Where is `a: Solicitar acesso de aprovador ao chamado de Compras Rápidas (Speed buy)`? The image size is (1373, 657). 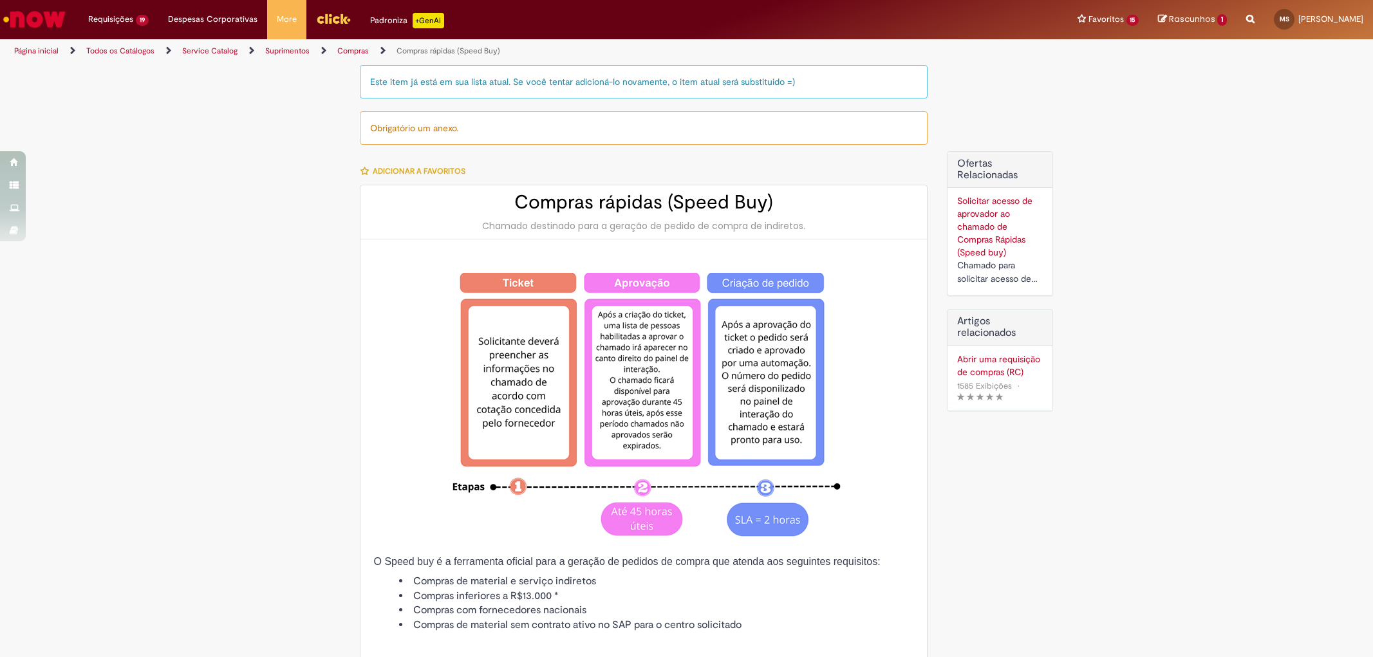
a: Solicitar acesso de aprovador ao chamado de Compras Rápidas (Speed buy) is located at coordinates (994, 227).